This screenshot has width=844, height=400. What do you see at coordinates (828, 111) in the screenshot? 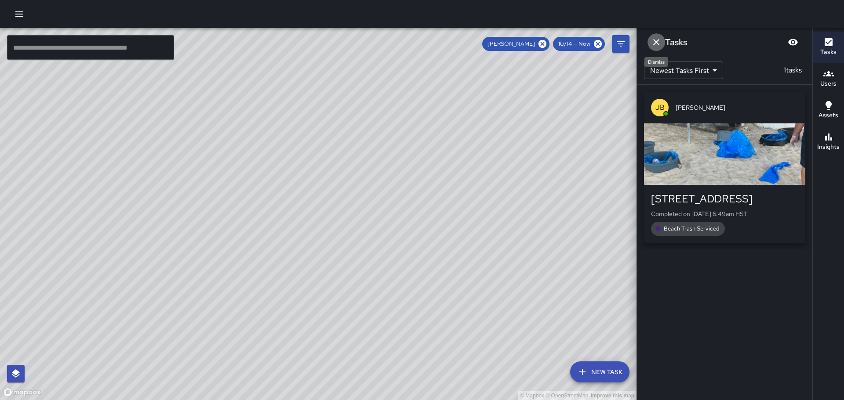
I see `button: Assets` at bounding box center [828, 111].